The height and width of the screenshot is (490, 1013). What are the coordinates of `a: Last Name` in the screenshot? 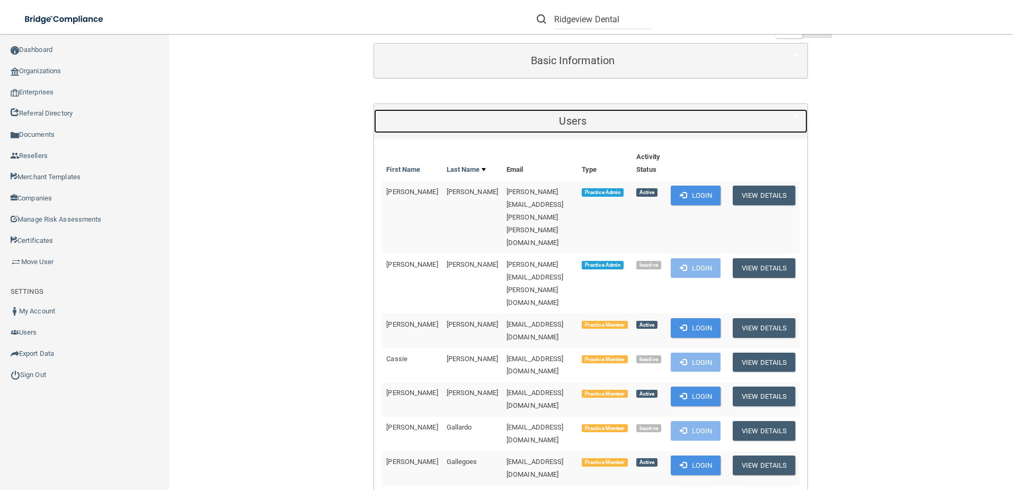 It's located at (466, 170).